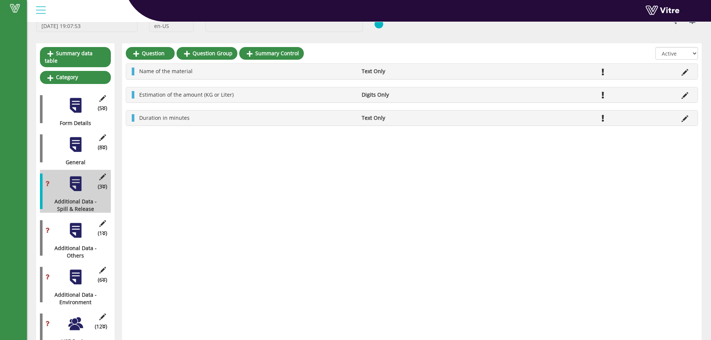 Image resolution: width=711 pixels, height=340 pixels. I want to click on a: Summary data table, so click(75, 57).